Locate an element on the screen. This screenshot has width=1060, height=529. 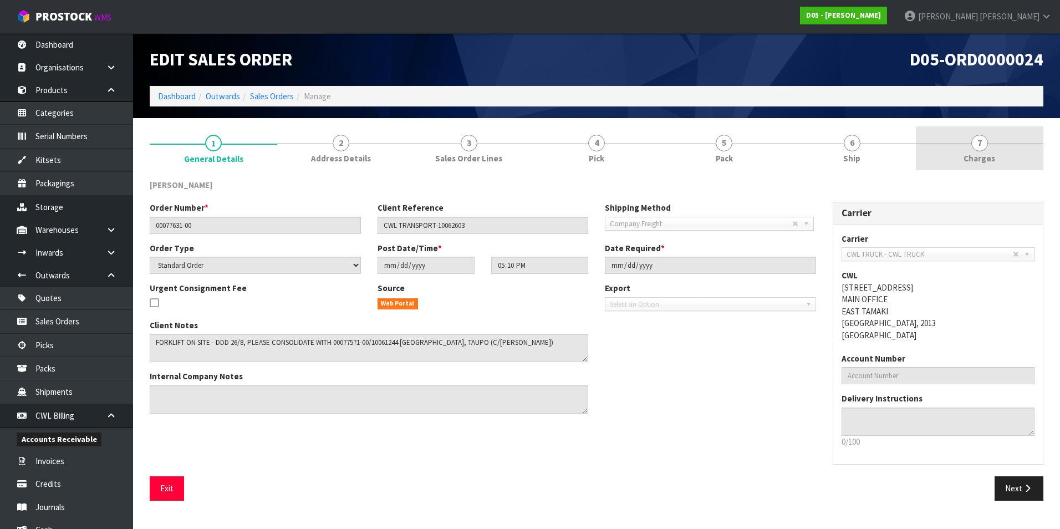
span: Manage is located at coordinates (317, 96).